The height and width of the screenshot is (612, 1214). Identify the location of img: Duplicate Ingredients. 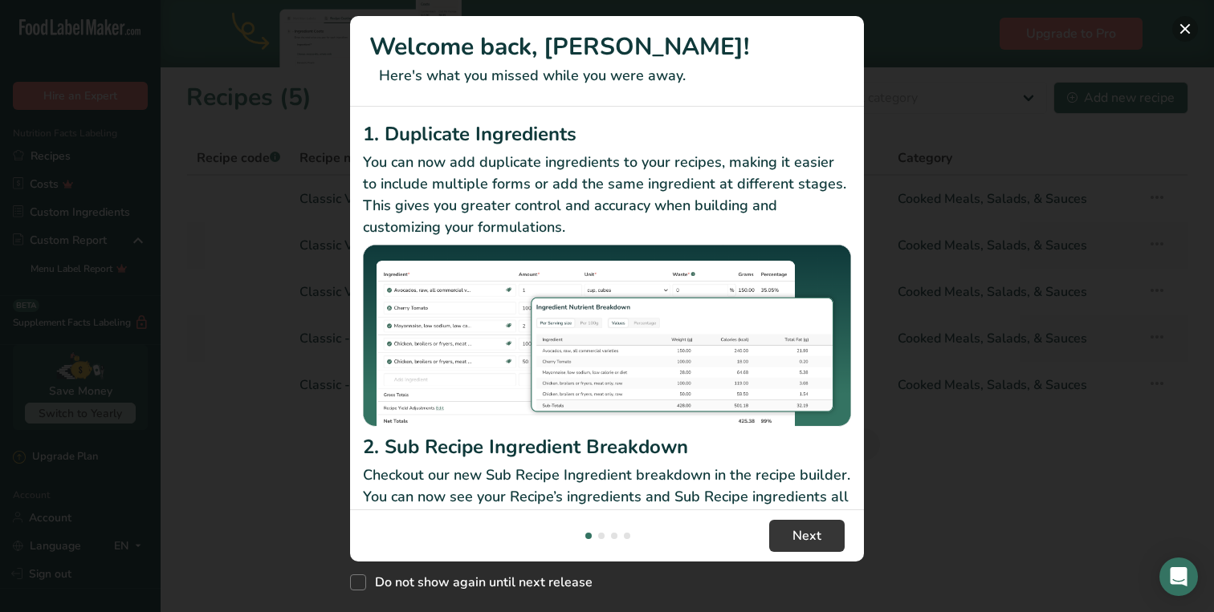
(607, 335).